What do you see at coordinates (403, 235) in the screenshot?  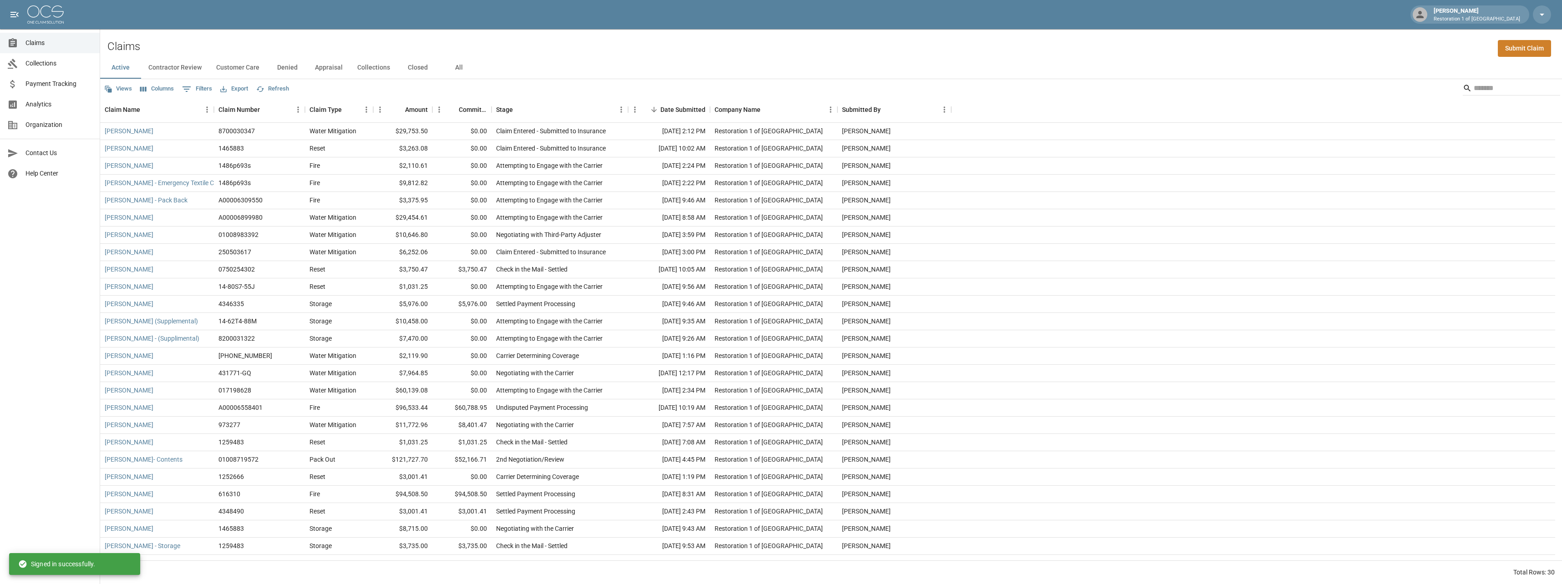 I see `div: $10,646.80` at bounding box center [403, 235].